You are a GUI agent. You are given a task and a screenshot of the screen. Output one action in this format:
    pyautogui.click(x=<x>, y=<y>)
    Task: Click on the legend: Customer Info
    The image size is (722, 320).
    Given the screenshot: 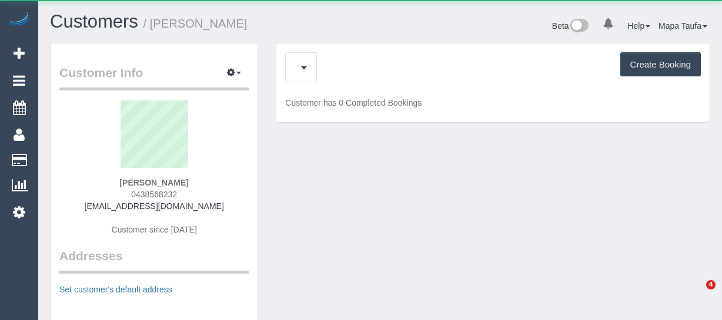 What is the action you would take?
    pyautogui.click(x=154, y=77)
    